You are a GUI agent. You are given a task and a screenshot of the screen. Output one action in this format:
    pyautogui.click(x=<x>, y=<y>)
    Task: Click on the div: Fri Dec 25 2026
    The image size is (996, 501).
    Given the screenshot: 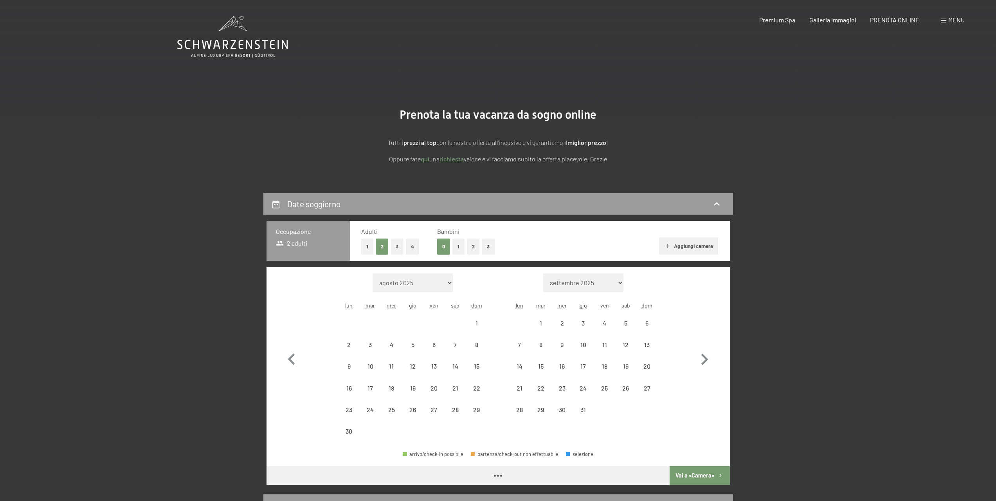 What is the action you would take?
    pyautogui.click(x=604, y=387)
    